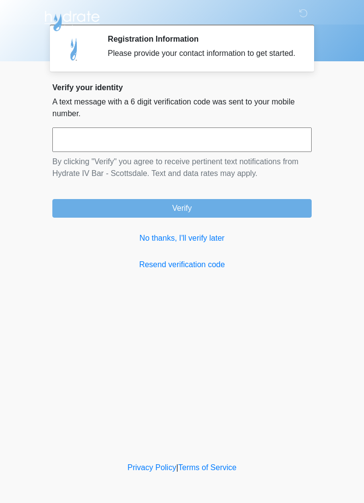 The height and width of the screenshot is (503, 364). Describe the element at coordinates (202, 53) in the screenshot. I see `div: Please provide your contact information to get started.` at that location.